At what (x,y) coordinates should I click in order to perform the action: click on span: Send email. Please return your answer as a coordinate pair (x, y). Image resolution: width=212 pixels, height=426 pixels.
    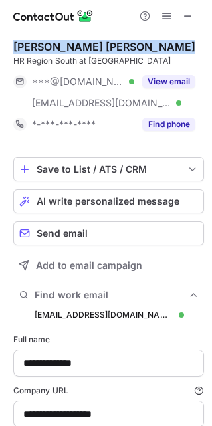
    Looking at the image, I should click on (62, 233).